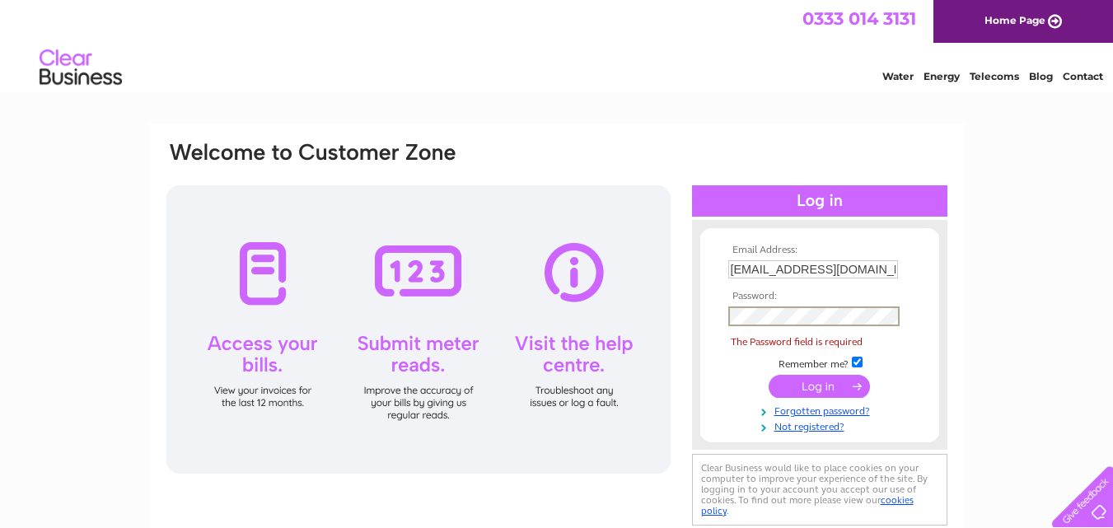 The width and height of the screenshot is (1113, 528). Describe the element at coordinates (941, 76) in the screenshot. I see `a: Energy` at that location.